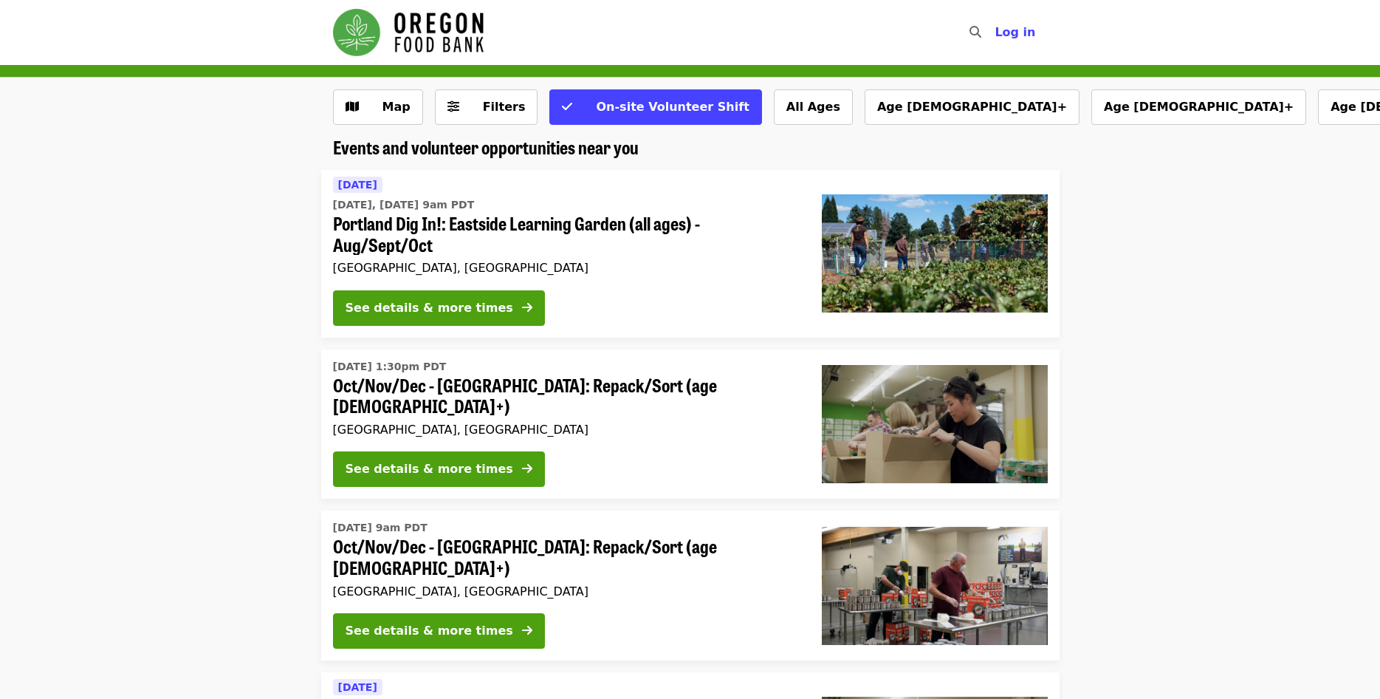  Describe the element at coordinates (504, 106) in the screenshot. I see `span: Filters` at that location.